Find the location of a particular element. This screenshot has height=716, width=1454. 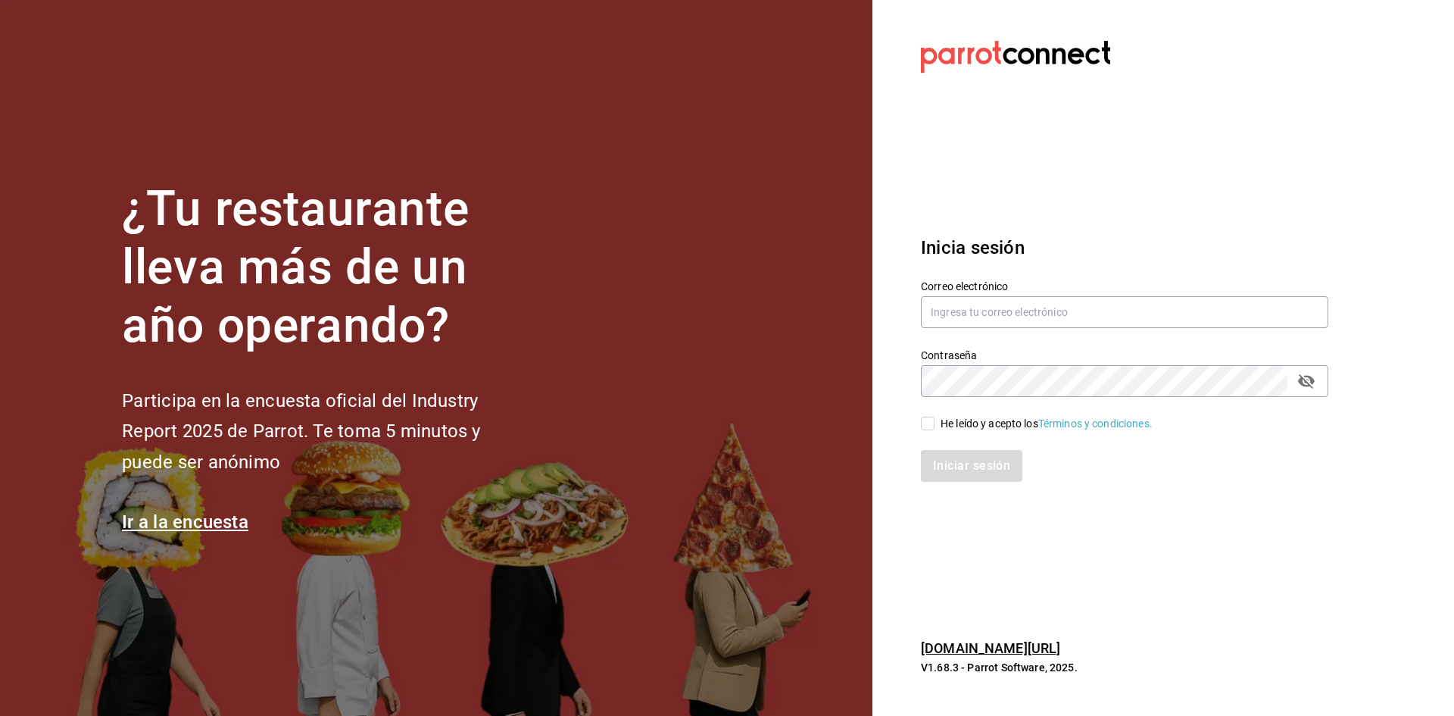

a: Ir a la encuesta is located at coordinates (185, 522).